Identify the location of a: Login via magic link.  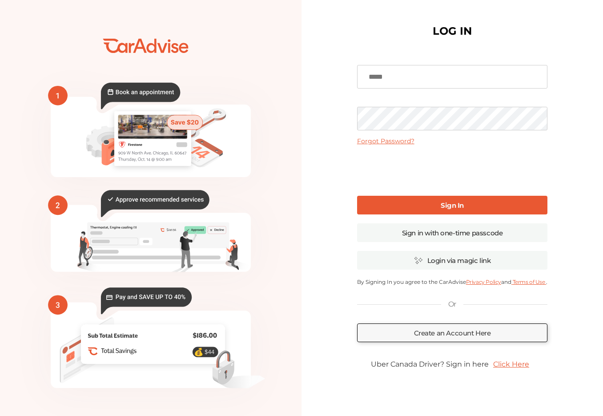
(453, 260).